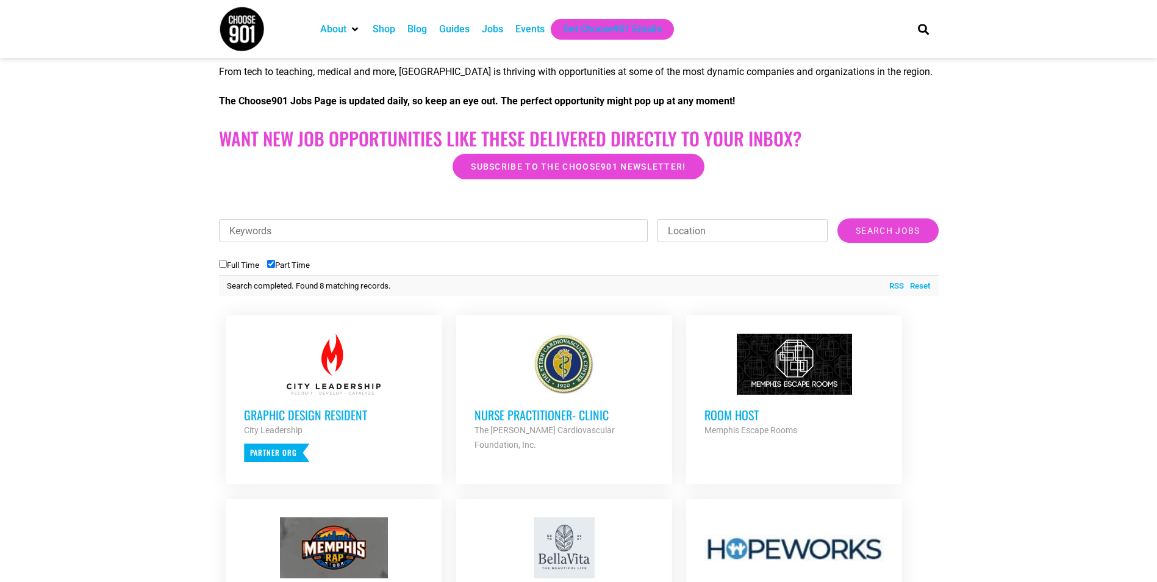 The width and height of the screenshot is (1157, 582). Describe the element at coordinates (433, 230) in the screenshot. I see `input: Keywords` at that location.